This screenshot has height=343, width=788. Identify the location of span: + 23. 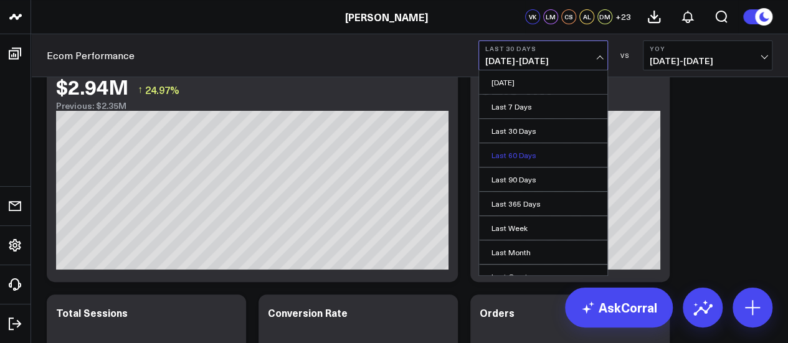
(623, 17).